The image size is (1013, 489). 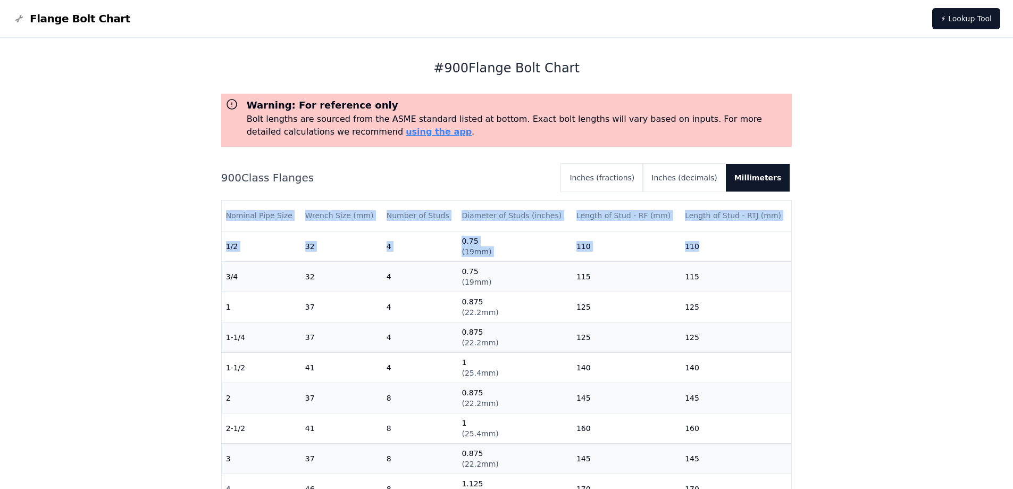 What do you see at coordinates (341, 215) in the screenshot?
I see `th: Wrench Size (mm)` at bounding box center [341, 215].